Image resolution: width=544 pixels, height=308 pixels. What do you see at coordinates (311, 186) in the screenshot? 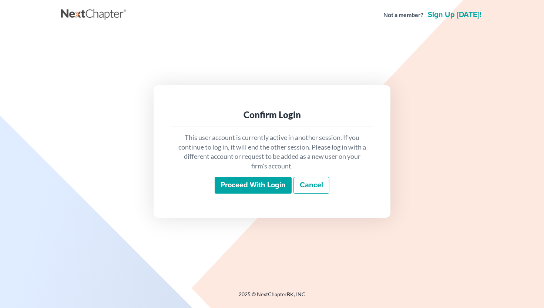
I see `a: Cancel` at bounding box center [311, 186].